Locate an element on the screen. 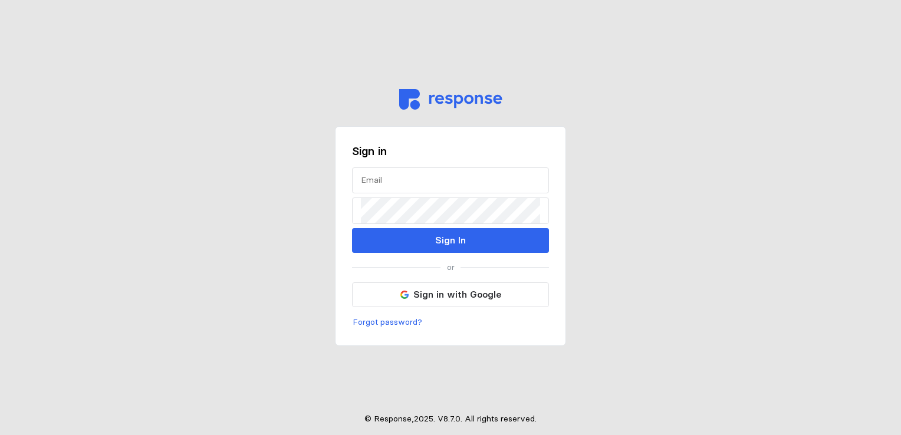  p: Sign In is located at coordinates (451, 240).